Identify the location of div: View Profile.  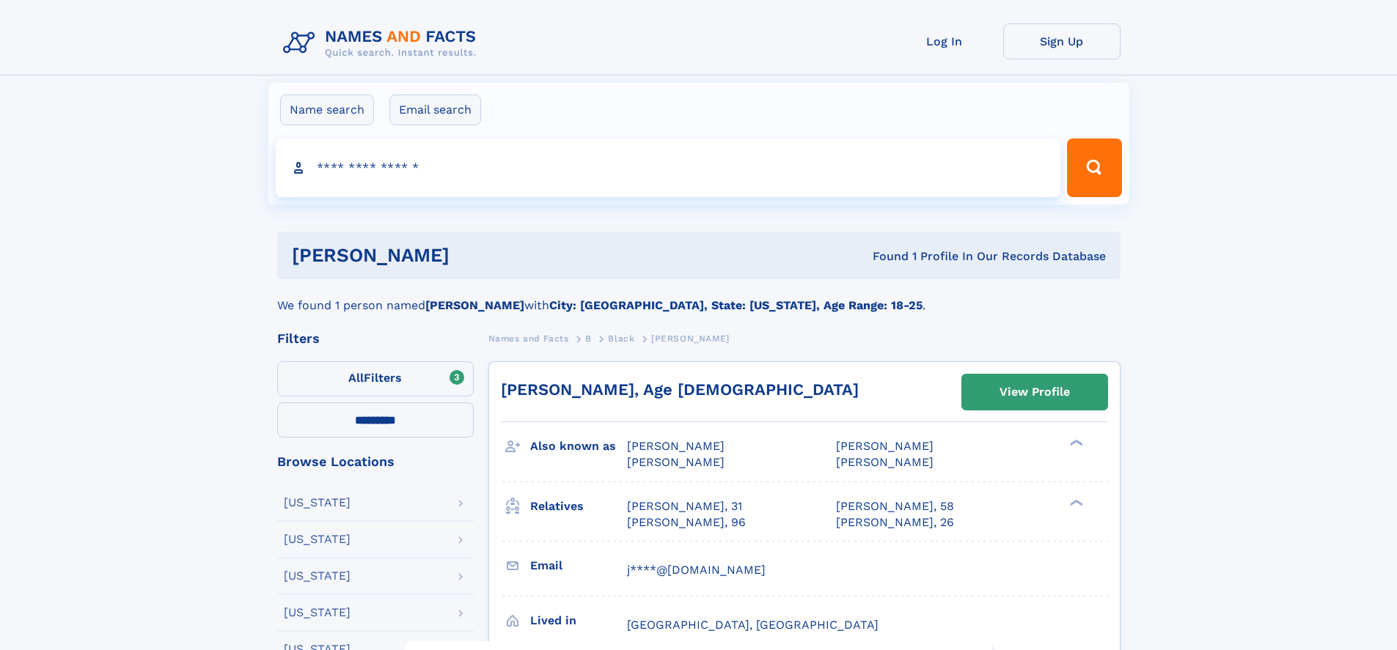
(1035, 392).